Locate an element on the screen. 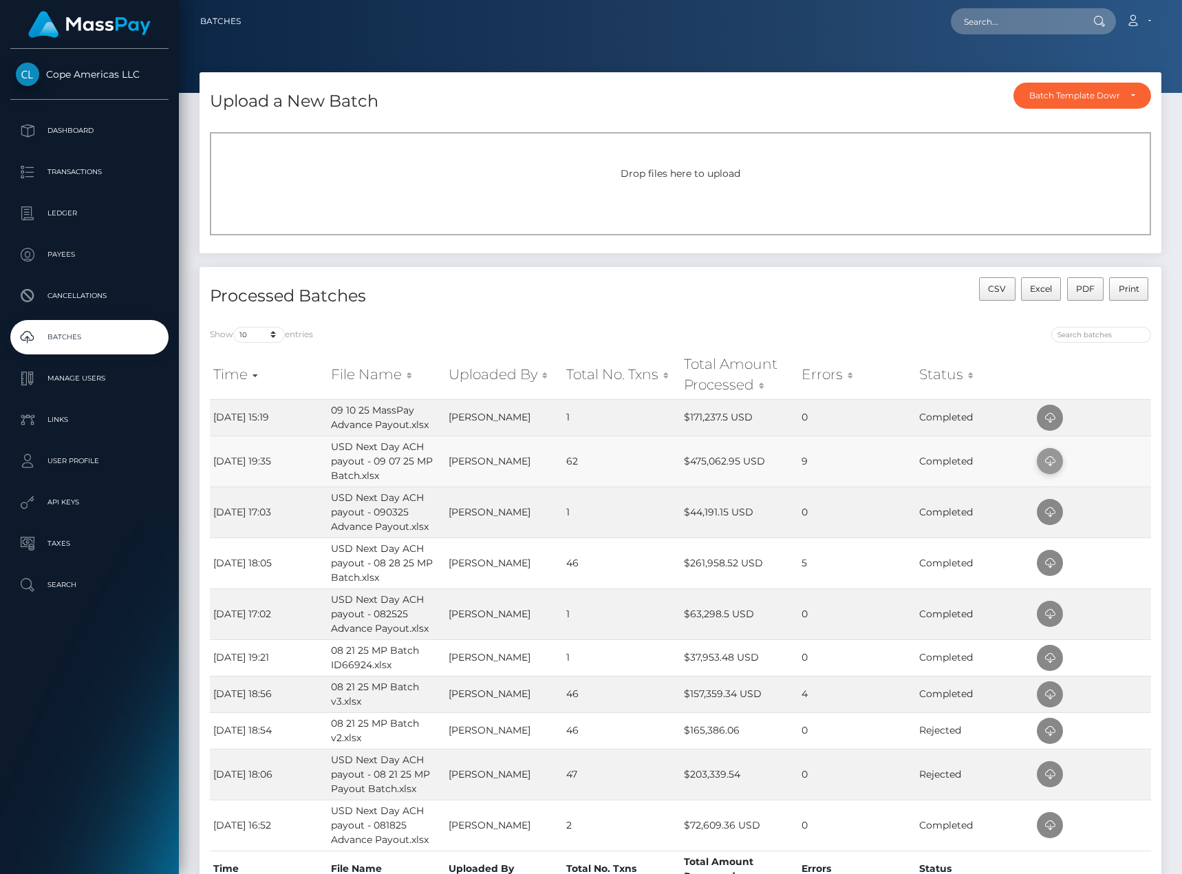 This screenshot has width=1182, height=874. a: API Keys is located at coordinates (89, 502).